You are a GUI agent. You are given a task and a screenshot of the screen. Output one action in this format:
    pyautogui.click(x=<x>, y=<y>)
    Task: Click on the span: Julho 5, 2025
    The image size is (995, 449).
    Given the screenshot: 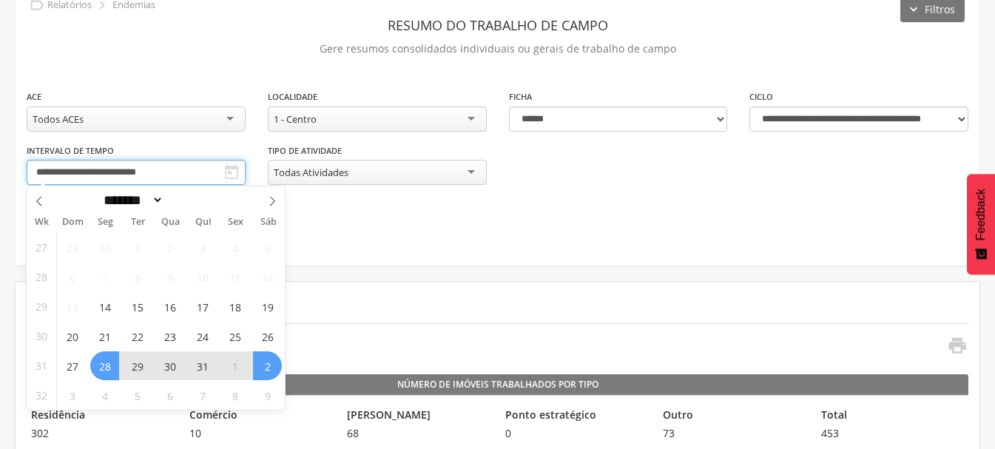 What is the action you would take?
    pyautogui.click(x=267, y=247)
    